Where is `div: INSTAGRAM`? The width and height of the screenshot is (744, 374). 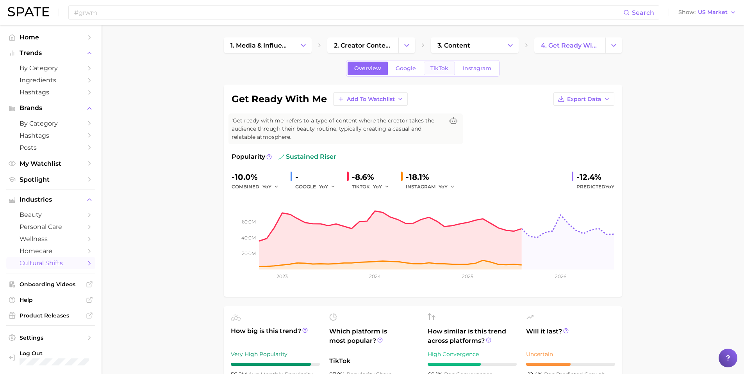 div: INSTAGRAM is located at coordinates (433, 187).